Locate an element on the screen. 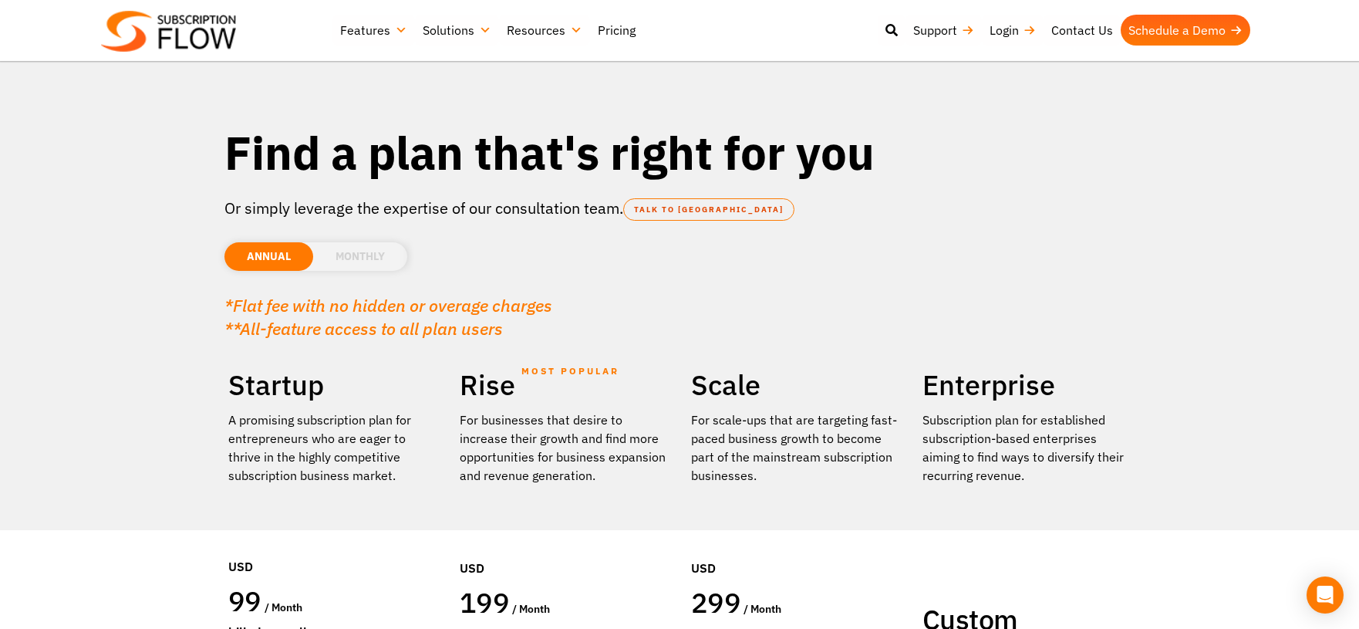 This screenshot has height=629, width=1359. a: Pricing is located at coordinates (616, 30).